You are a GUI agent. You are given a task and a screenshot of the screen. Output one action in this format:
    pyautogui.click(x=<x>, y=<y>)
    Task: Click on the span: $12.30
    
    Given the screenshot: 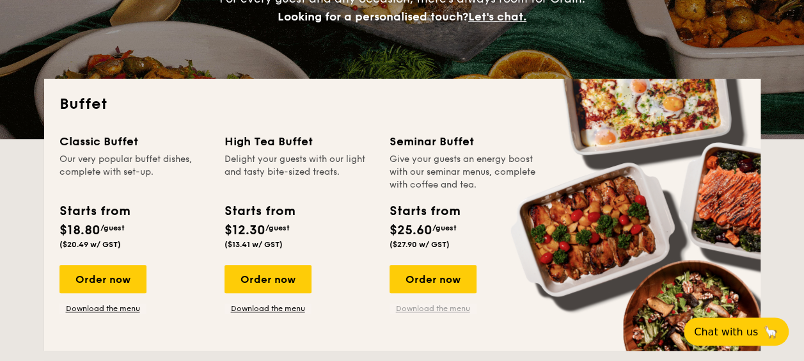 What is the action you would take?
    pyautogui.click(x=245, y=230)
    